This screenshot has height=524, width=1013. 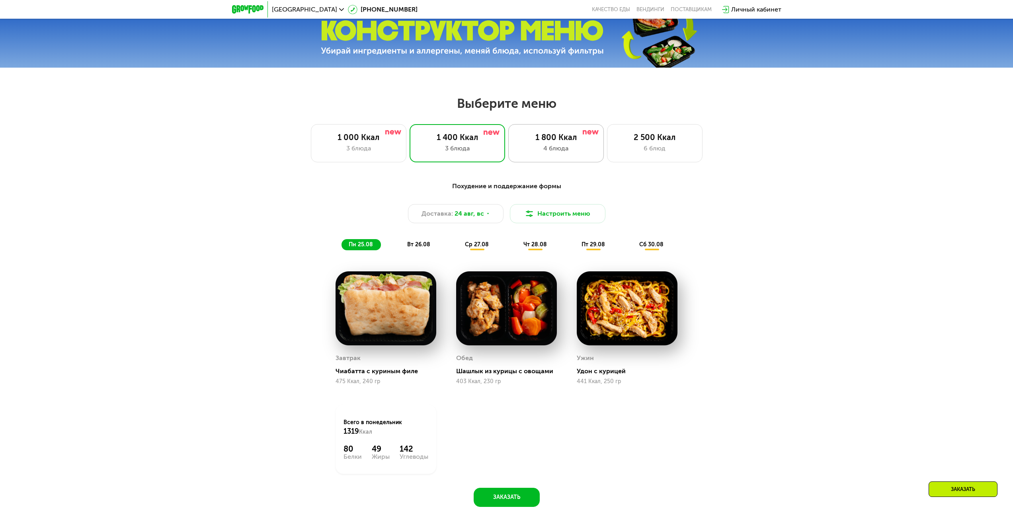 I want to click on div: Шашлык из курицы с овощами, so click(x=509, y=371).